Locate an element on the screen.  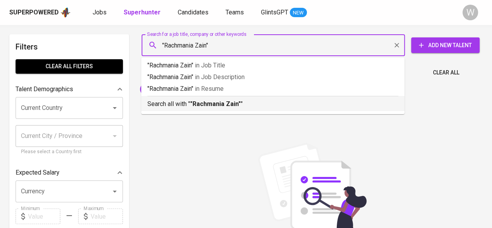
a: Jobs is located at coordinates (100, 12).